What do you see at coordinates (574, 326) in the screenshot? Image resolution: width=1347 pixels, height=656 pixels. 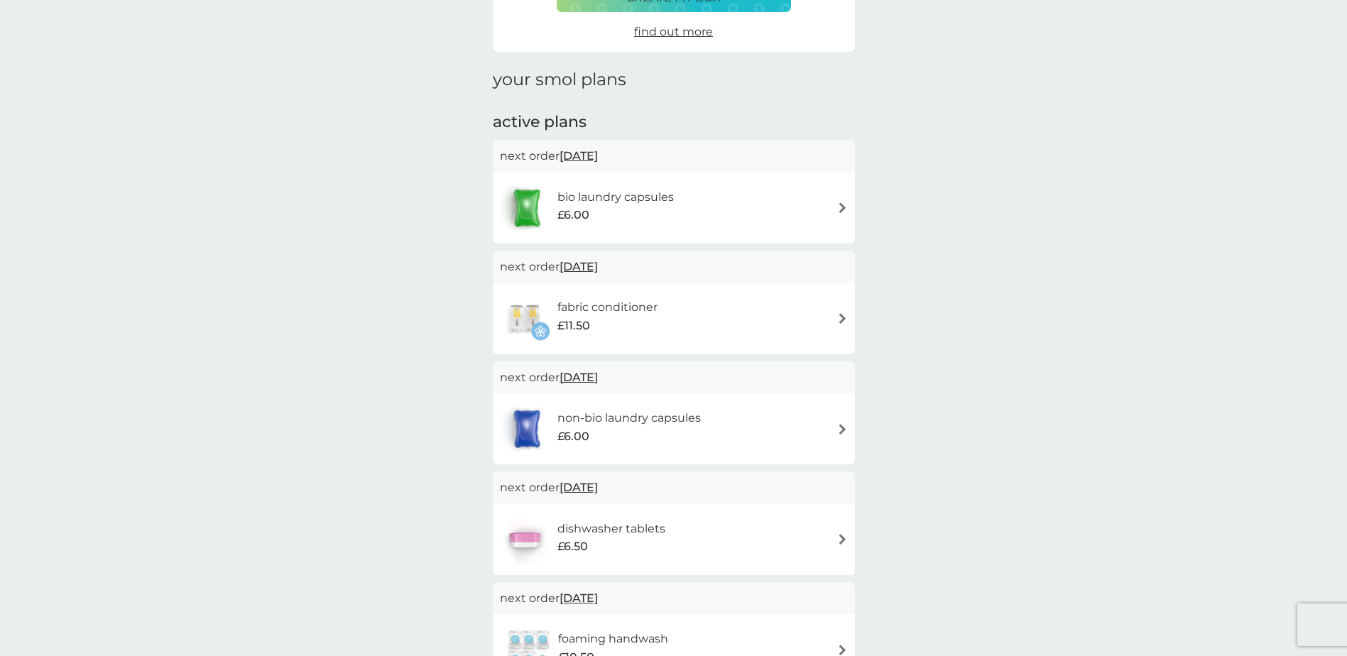 I see `span: £11.50` at bounding box center [574, 326].